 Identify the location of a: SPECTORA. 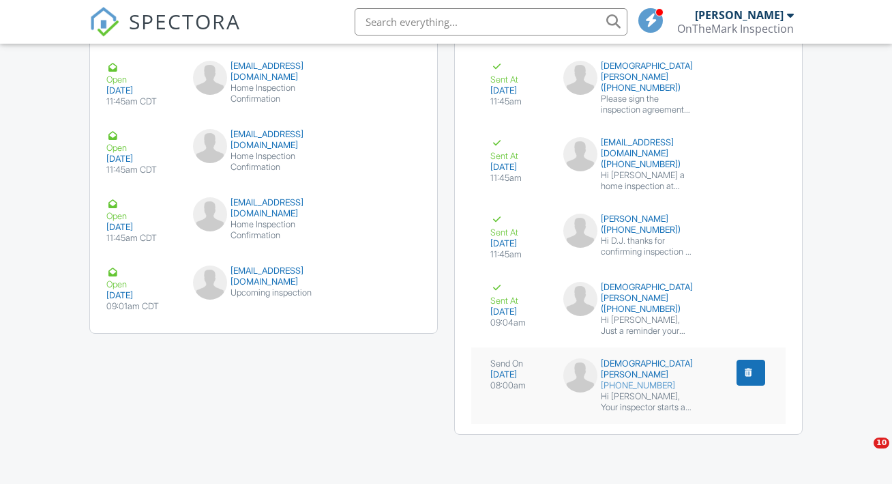
(165, 33).